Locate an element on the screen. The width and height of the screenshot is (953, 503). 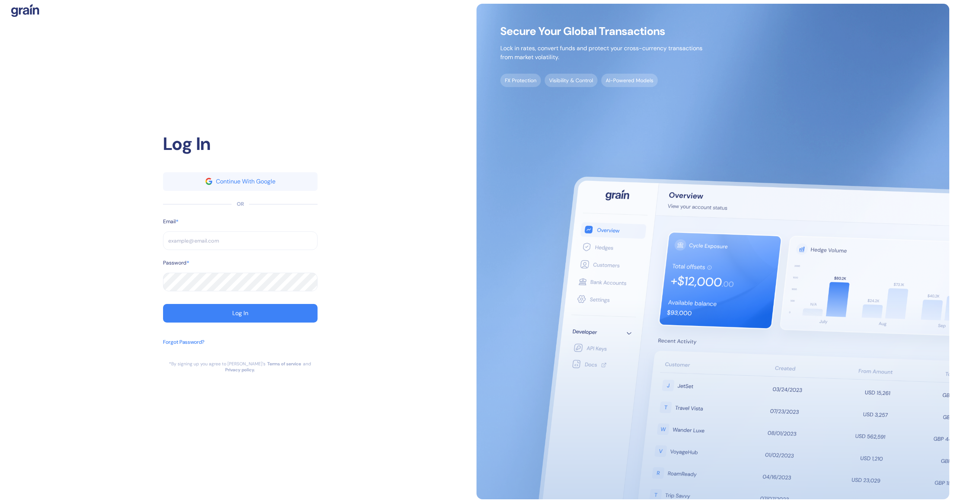
div: OR is located at coordinates (240, 204).